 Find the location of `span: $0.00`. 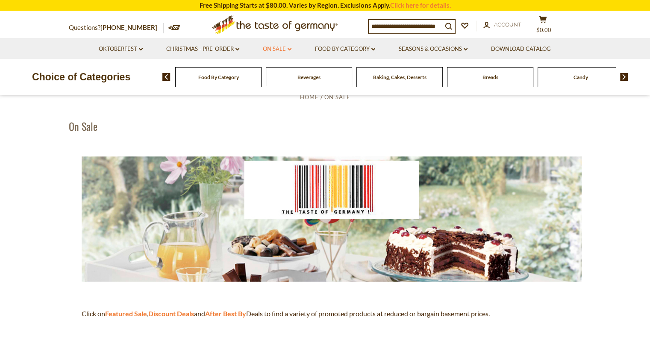

span: $0.00 is located at coordinates (544, 30).